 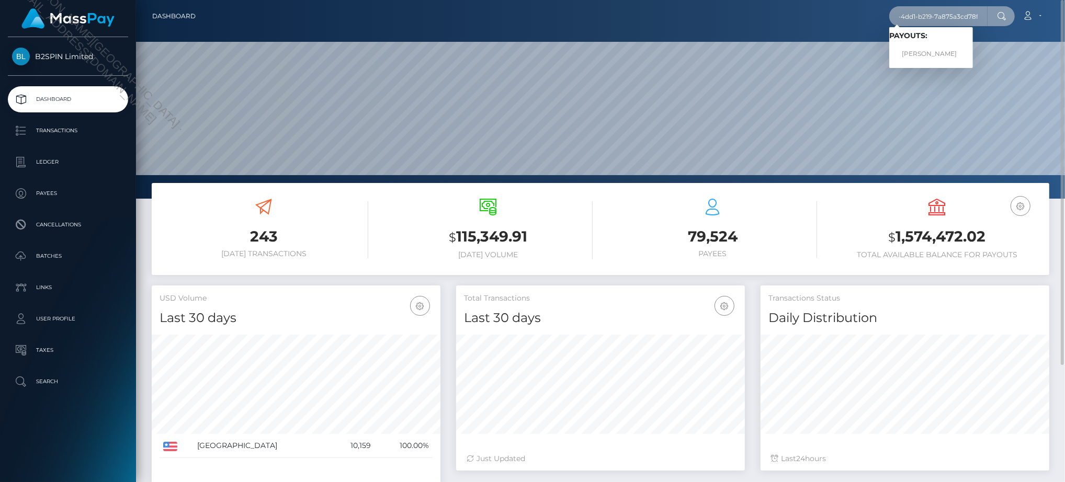 What do you see at coordinates (68, 288) in the screenshot?
I see `a: Links` at bounding box center [68, 288].